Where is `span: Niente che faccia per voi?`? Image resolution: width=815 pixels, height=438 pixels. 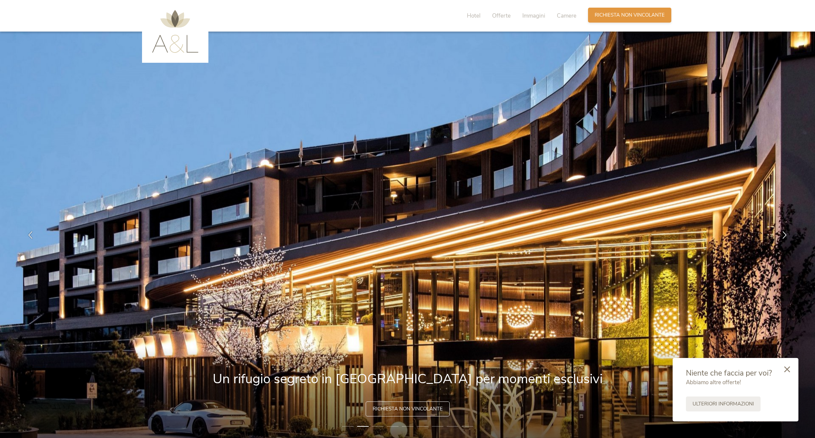
span: Niente che faccia per voi? is located at coordinates (729, 373).